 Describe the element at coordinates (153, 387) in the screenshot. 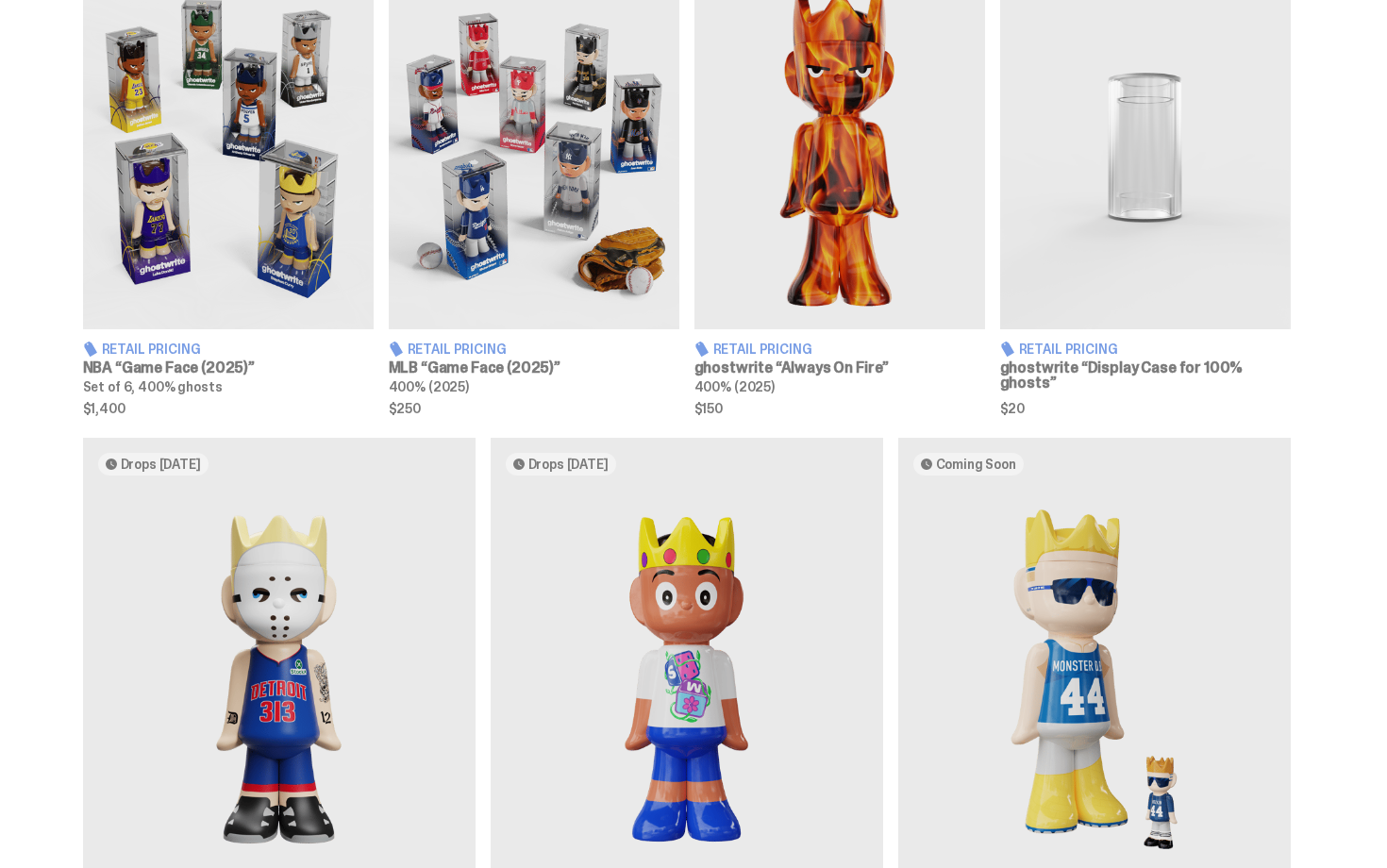

I see `span: Set of 6, 400% ghosts` at that location.